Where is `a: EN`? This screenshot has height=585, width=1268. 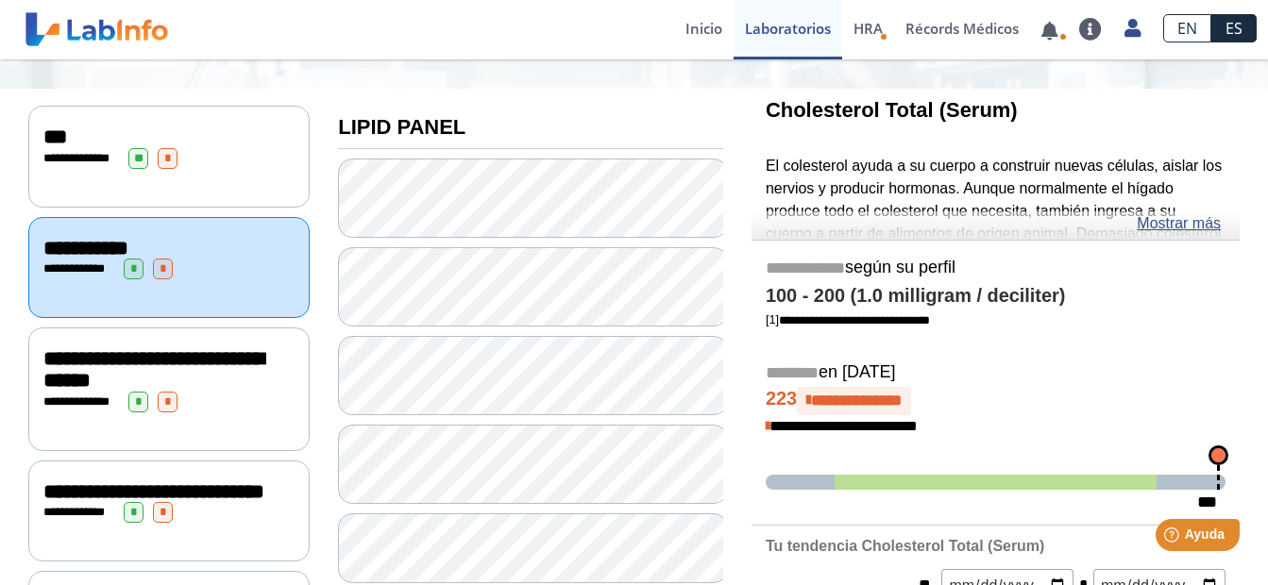 a: EN is located at coordinates (1186, 28).